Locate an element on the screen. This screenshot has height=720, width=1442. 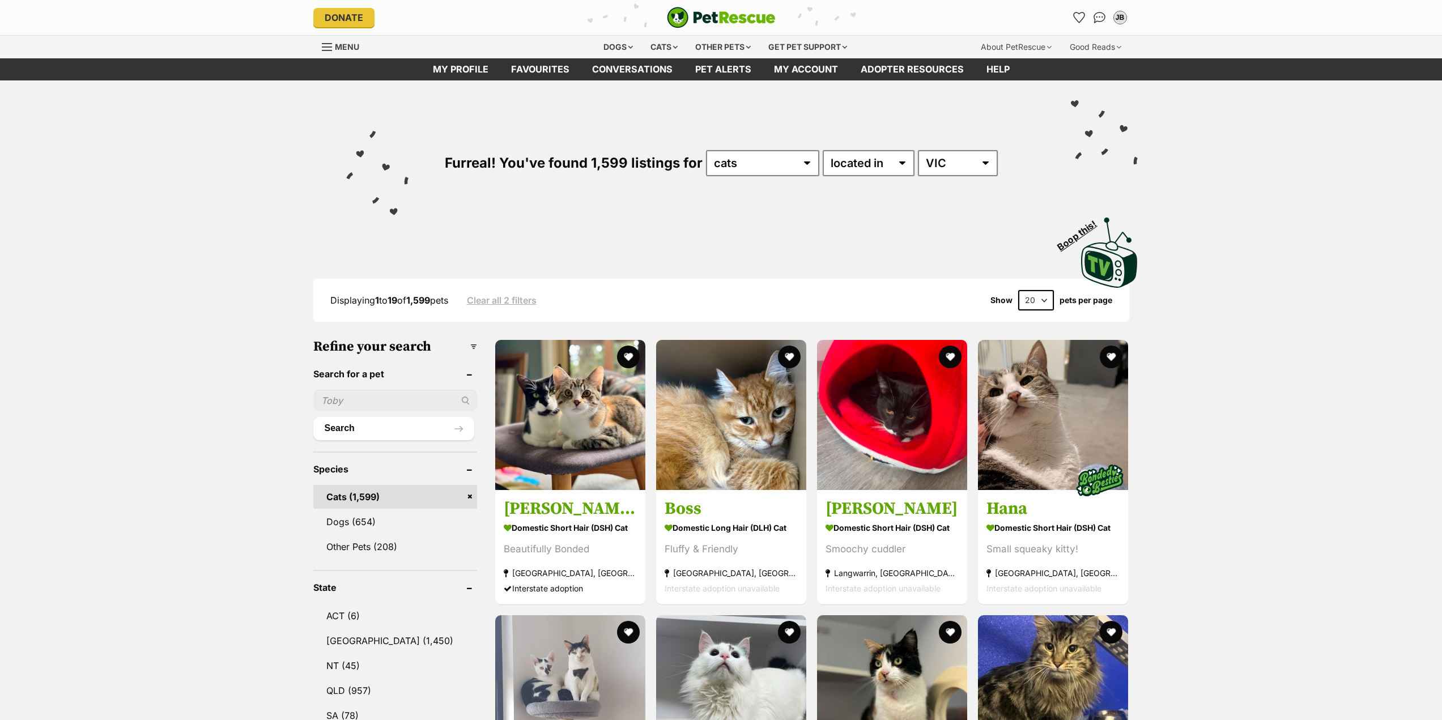
a: Adopter resources is located at coordinates (912, 69).